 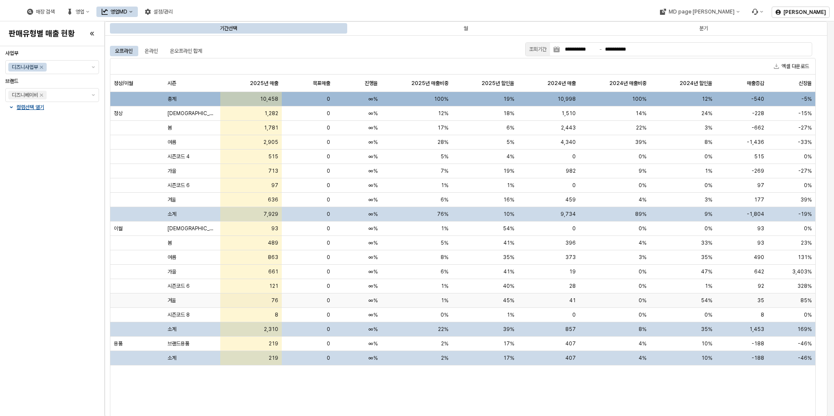 I want to click on div: Remove 디즈니사업부, so click(x=41, y=67).